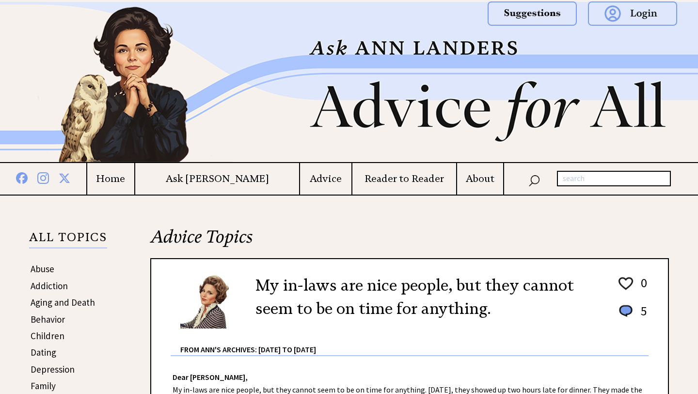 The height and width of the screenshot is (394, 698). Describe the element at coordinates (110, 178) in the screenshot. I see `a: Home` at that location.